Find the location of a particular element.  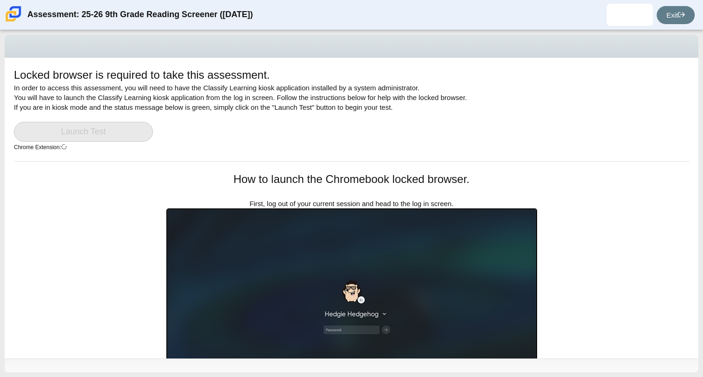

small: Chrome Extension: is located at coordinates (40, 147).